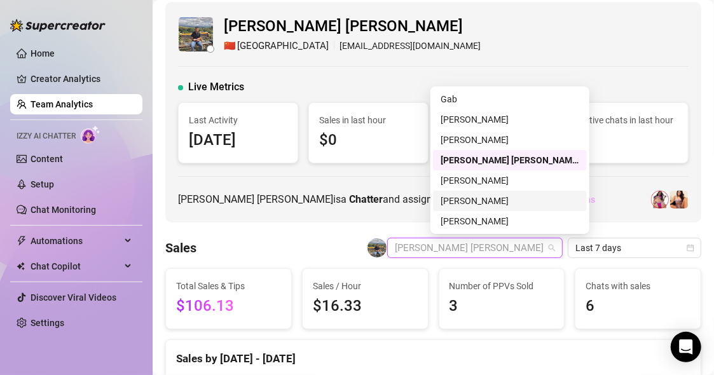 The width and height of the screenshot is (714, 375). What do you see at coordinates (76, 241) in the screenshot?
I see `span: Automations` at bounding box center [76, 241].